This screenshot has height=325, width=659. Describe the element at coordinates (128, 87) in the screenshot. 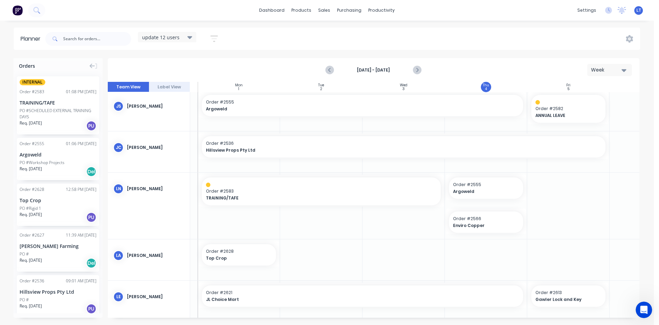

I see `button: Team View` at that location.